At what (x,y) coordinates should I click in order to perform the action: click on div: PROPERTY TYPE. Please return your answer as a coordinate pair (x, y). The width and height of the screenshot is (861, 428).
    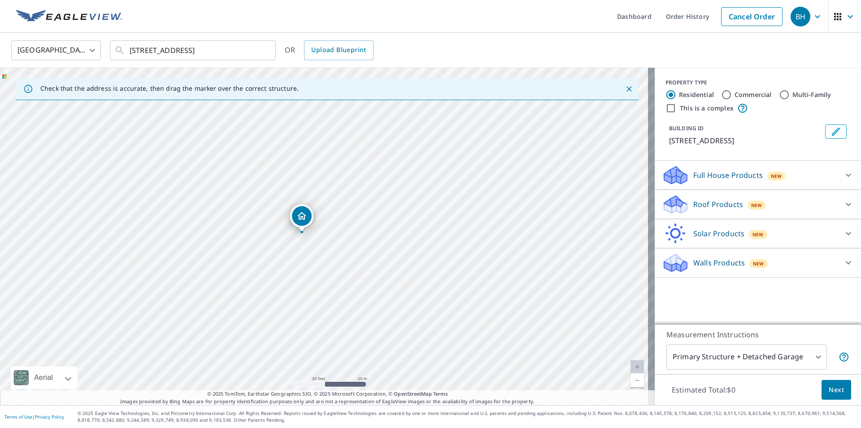
    Looking at the image, I should click on (758, 83).